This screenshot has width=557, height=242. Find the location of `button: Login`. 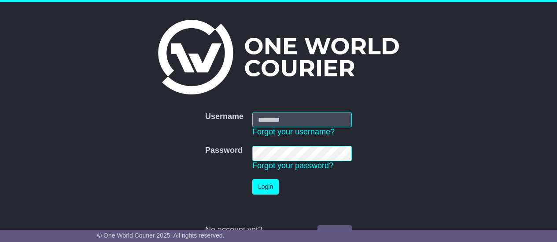

button: Login is located at coordinates (265, 187).